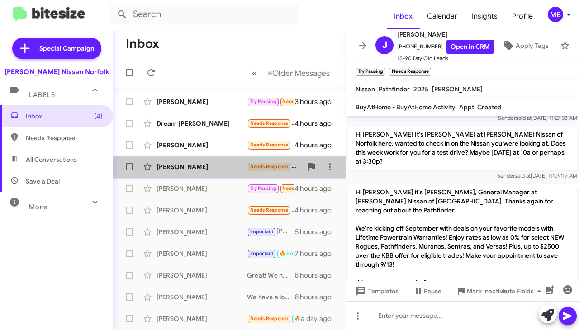 Image resolution: width=579 pixels, height=330 pixels. I want to click on button: Templates, so click(376, 291).